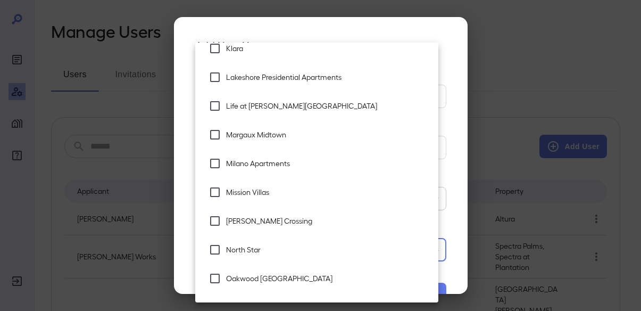 The width and height of the screenshot is (641, 311). Describe the element at coordinates (328, 192) in the screenshot. I see `span: Mission Villas` at that location.